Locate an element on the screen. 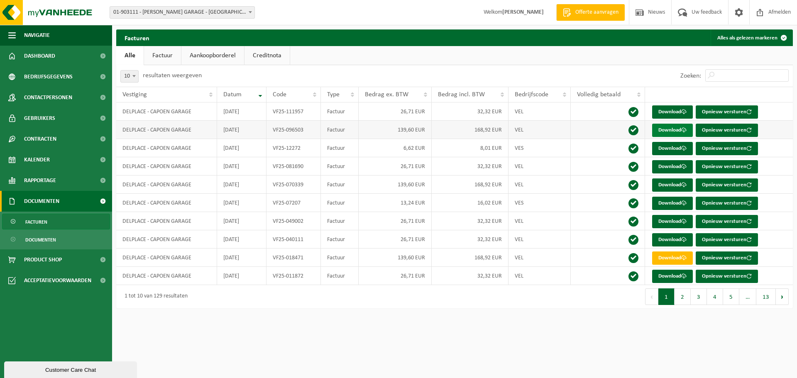 This screenshot has width=797, height=378. td: 6,62 EUR is located at coordinates (395, 148).